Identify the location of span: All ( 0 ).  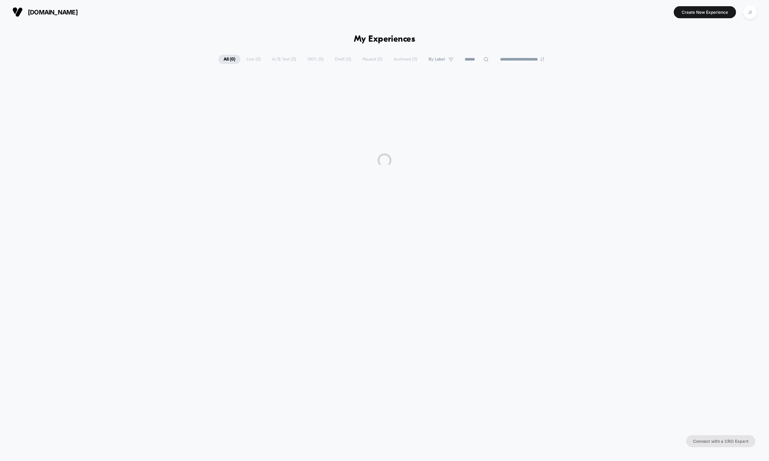
(230, 59).